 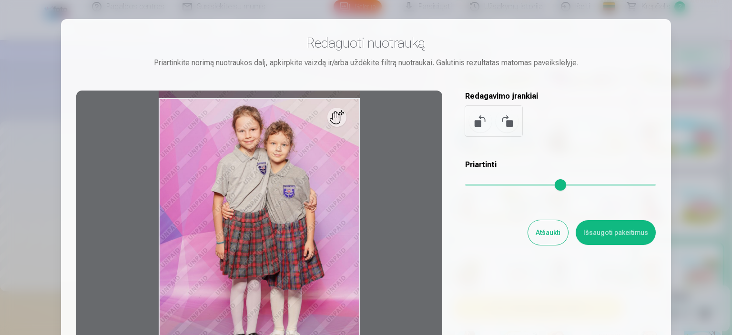 I want to click on button: Atšaukti, so click(x=548, y=233).